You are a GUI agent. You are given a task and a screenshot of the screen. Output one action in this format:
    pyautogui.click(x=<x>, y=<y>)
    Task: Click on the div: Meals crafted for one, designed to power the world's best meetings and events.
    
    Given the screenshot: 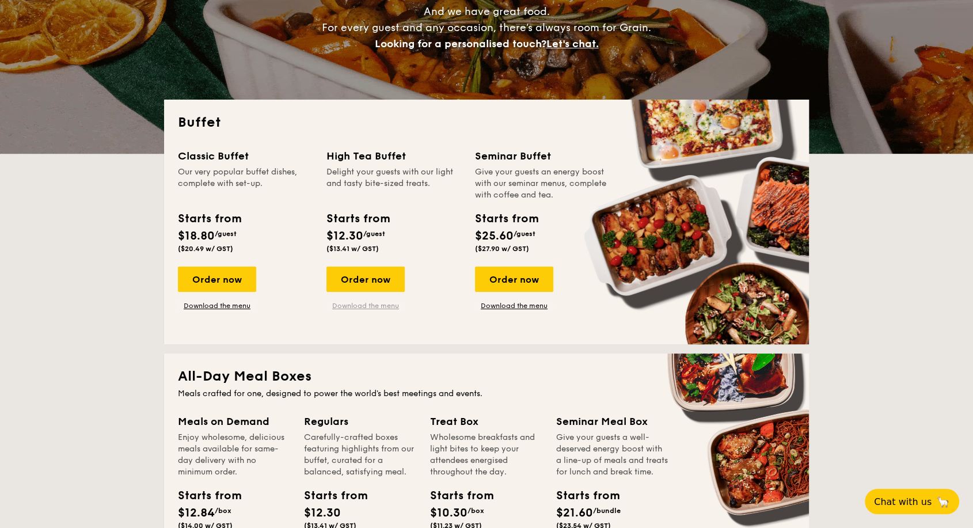 What is the action you would take?
    pyautogui.click(x=486, y=394)
    